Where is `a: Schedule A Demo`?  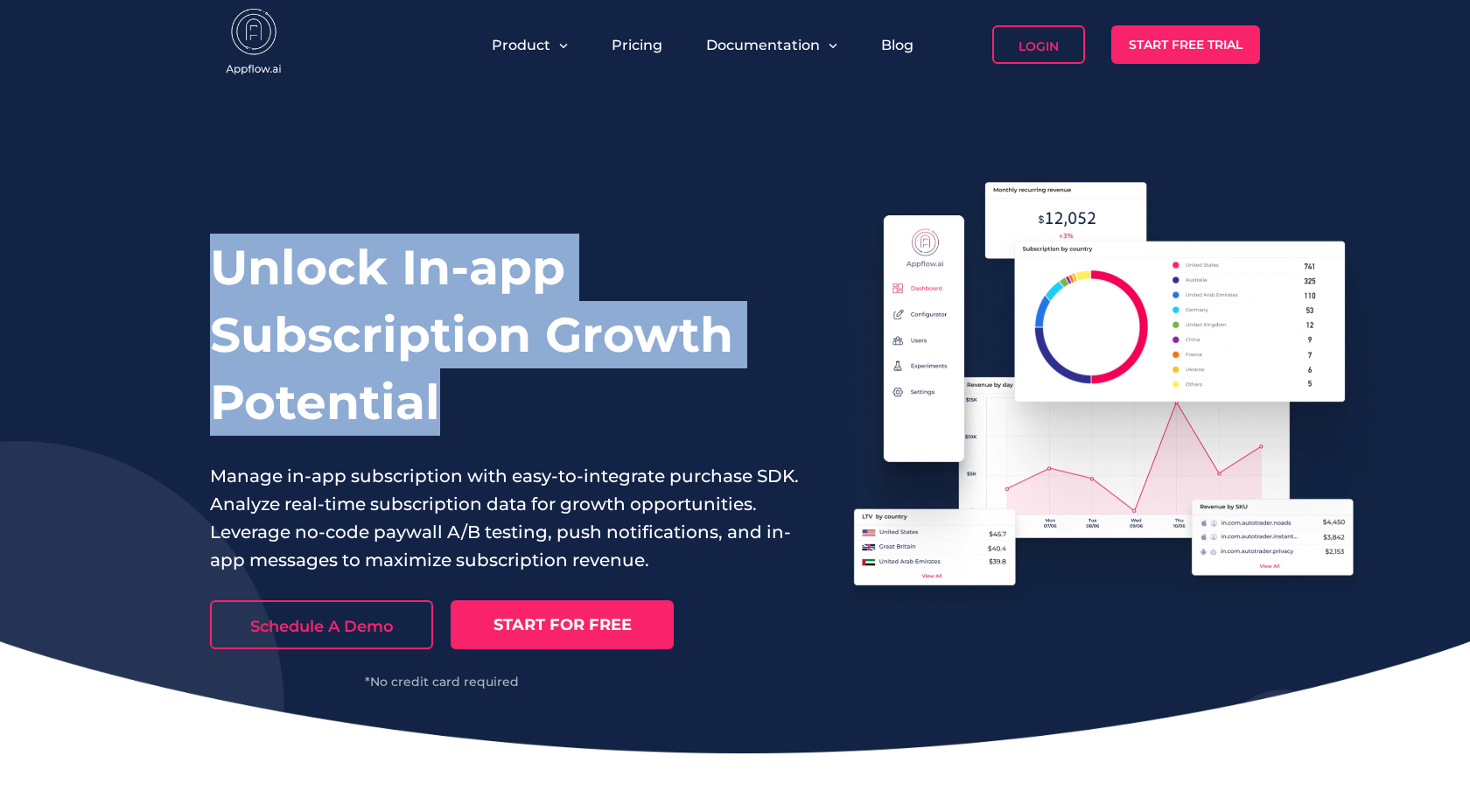 a: Schedule A Demo is located at coordinates (321, 624).